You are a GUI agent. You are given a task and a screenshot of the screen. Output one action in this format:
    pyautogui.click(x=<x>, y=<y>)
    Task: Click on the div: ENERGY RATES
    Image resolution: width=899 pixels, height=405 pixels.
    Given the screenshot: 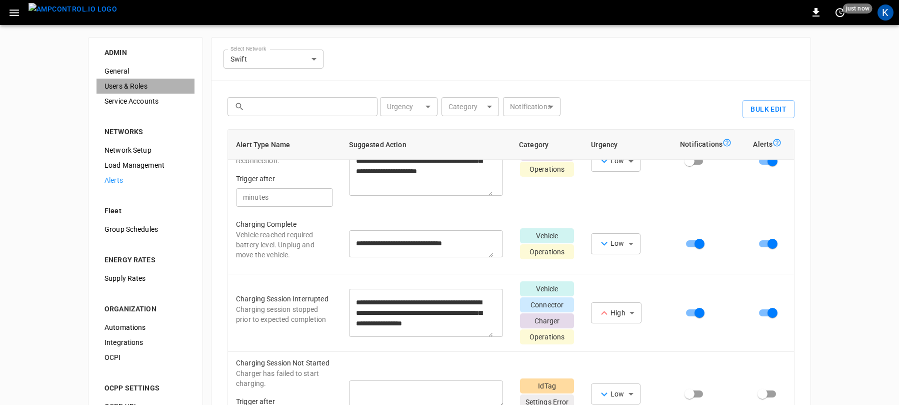 What is the action you would take?
    pyautogui.click(x=146, y=260)
    